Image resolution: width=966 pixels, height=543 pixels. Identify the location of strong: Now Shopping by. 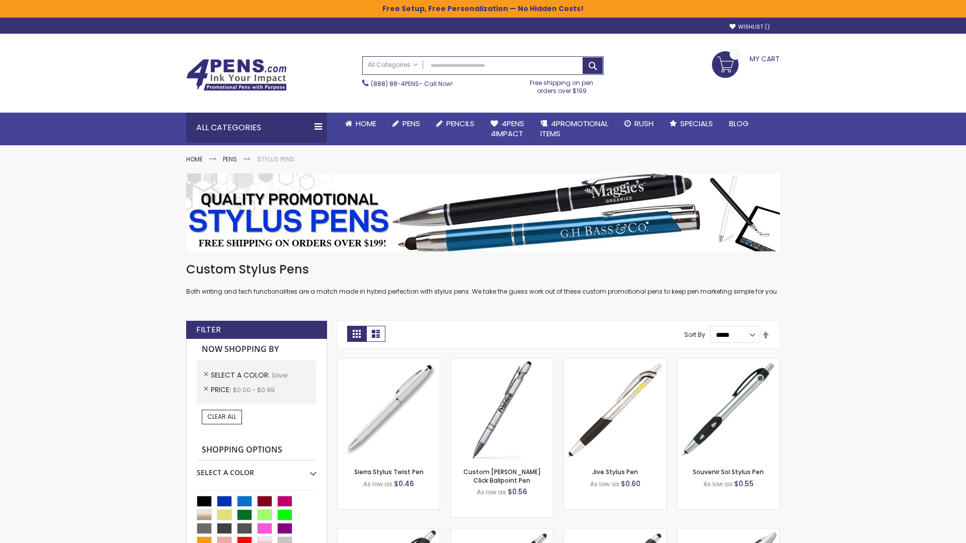
(257, 350).